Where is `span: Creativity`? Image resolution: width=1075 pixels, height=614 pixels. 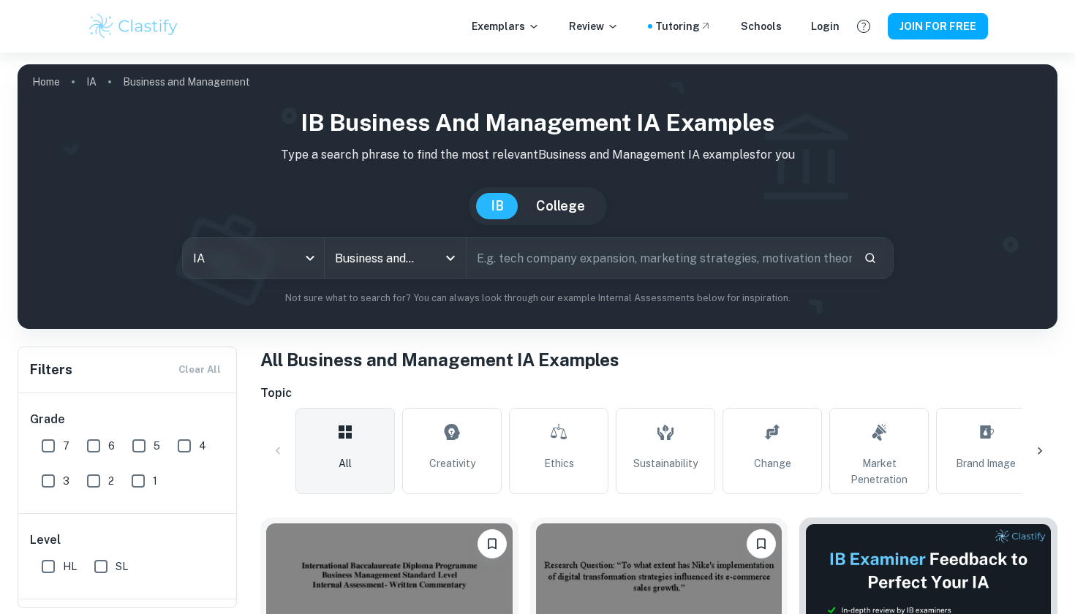
span: Creativity is located at coordinates (452, 464).